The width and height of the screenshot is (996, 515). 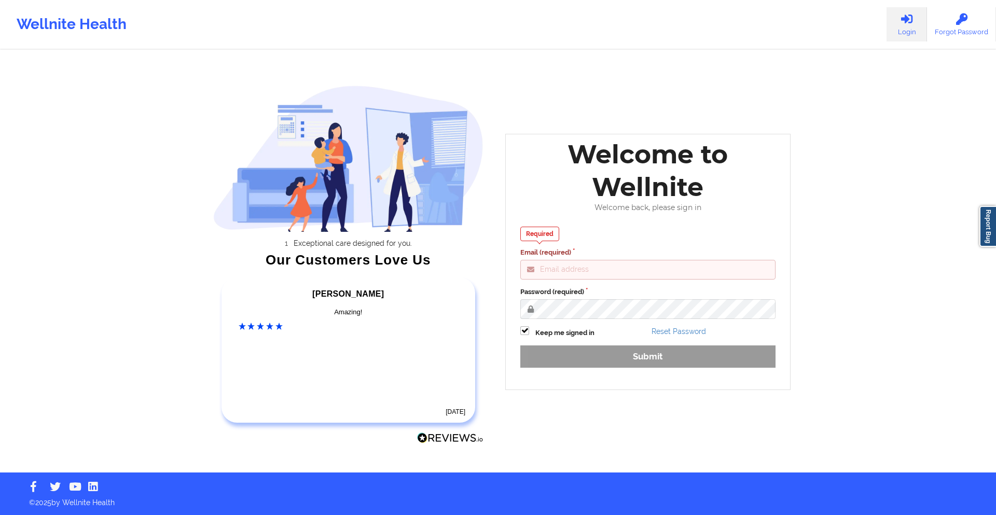 What do you see at coordinates (349, 158) in the screenshot?
I see `img: wellnite-auth-hero_200.c722682e.png` at bounding box center [349, 158].